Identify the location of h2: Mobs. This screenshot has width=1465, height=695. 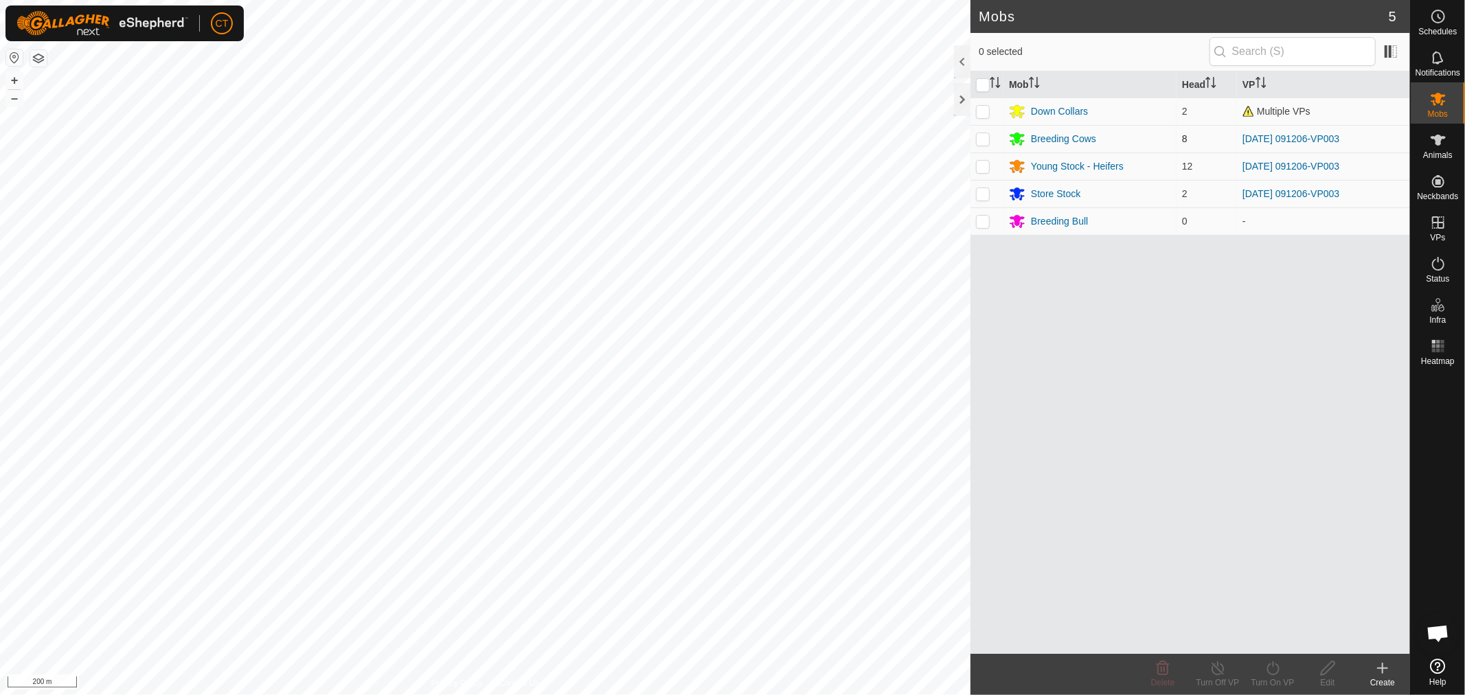
(1183, 16).